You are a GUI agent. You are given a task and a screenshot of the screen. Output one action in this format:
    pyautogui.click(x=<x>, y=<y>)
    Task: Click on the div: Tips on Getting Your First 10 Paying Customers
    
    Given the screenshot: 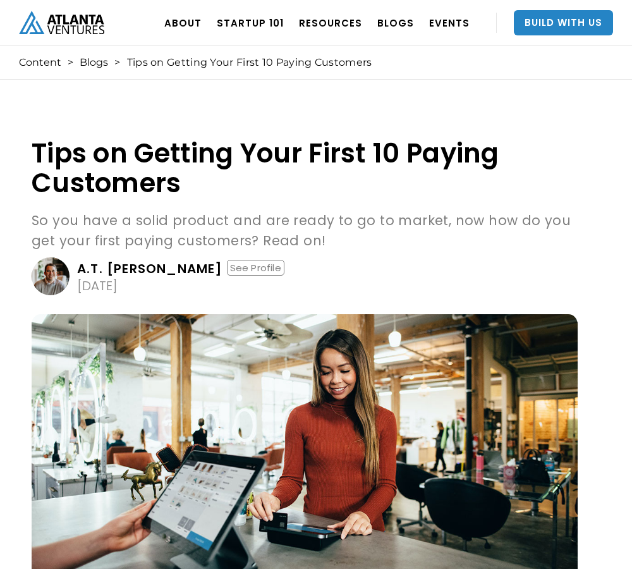 What is the action you would take?
    pyautogui.click(x=250, y=63)
    